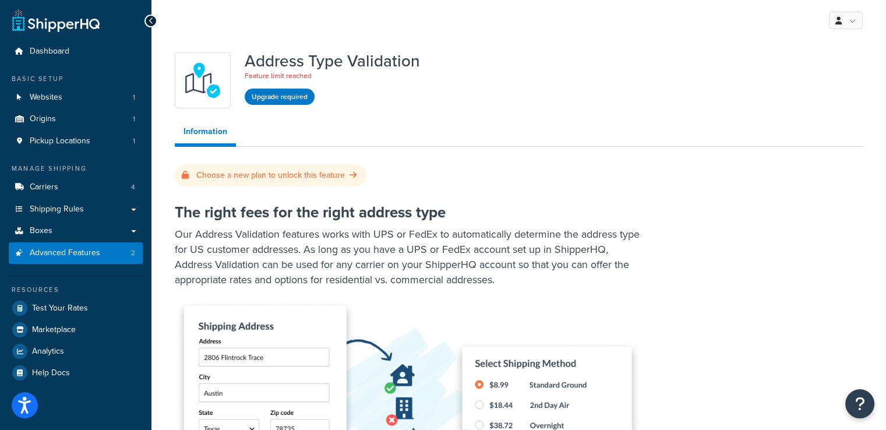 This screenshot has width=886, height=430. Describe the element at coordinates (76, 168) in the screenshot. I see `div: Manage Shipping` at that location.